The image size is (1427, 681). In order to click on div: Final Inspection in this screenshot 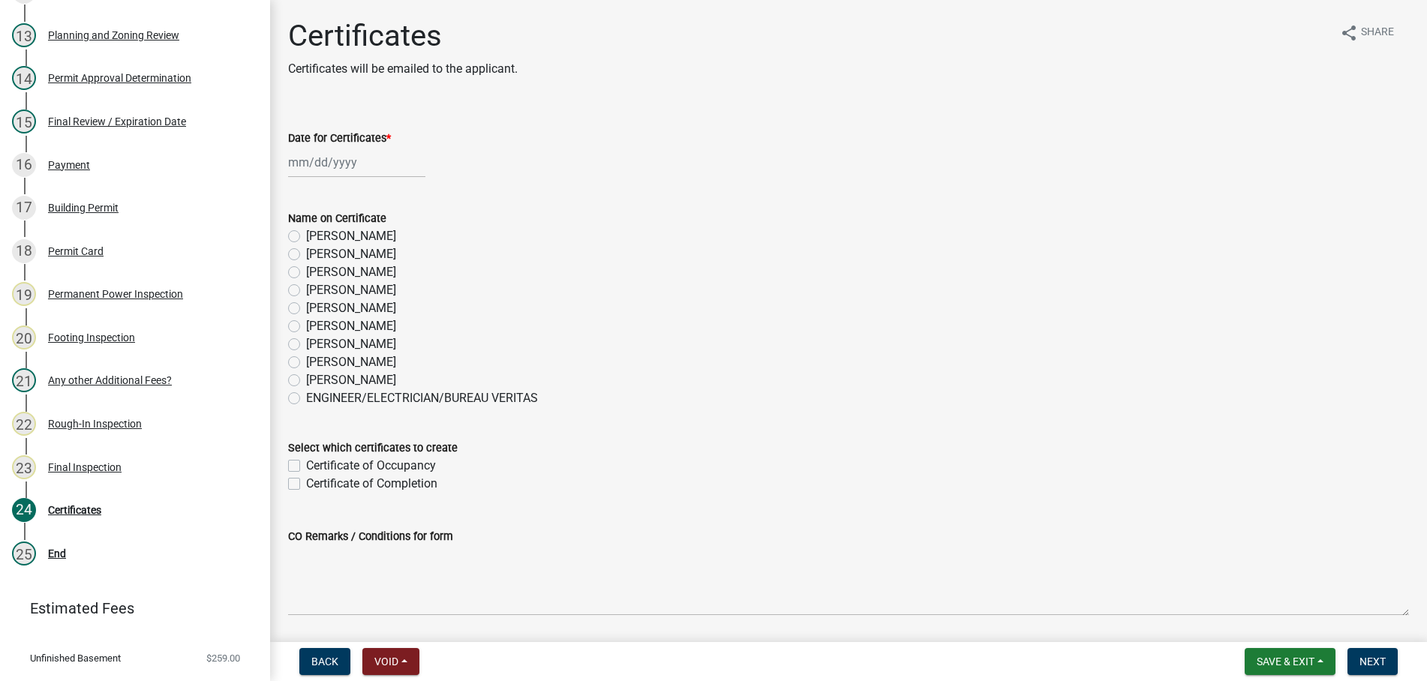, I will do `click(85, 467)`.